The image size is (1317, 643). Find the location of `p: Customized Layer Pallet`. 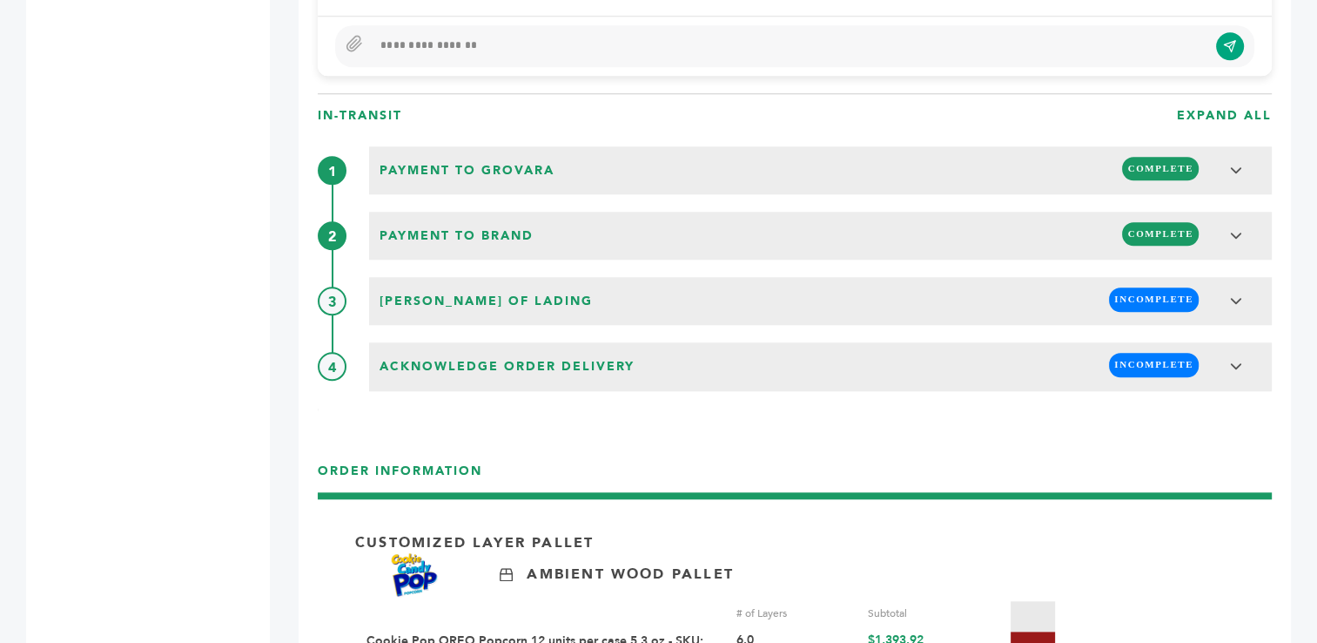

p: Customized Layer Pallet is located at coordinates (475, 542).